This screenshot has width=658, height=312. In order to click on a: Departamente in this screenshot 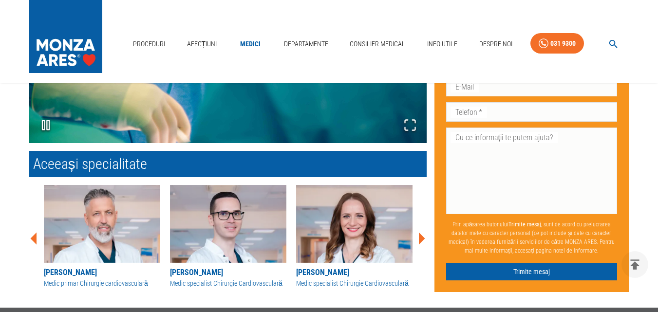, I will do `click(306, 44)`.